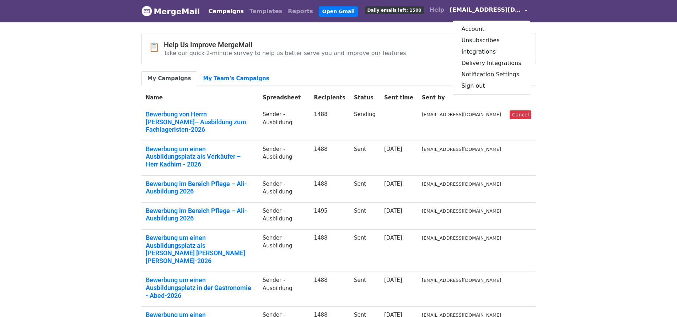 The image size is (677, 317). Describe the element at coordinates (329, 216) in the screenshot. I see `td: 1495` at that location.